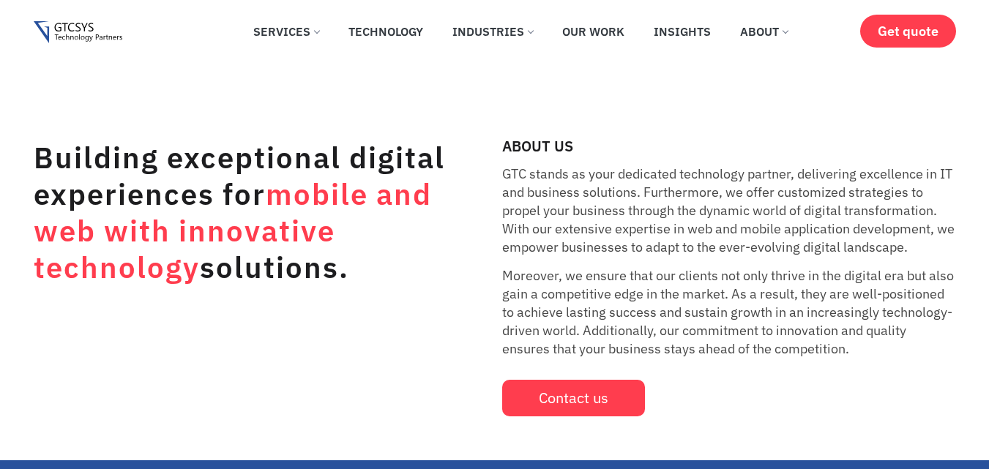 The image size is (989, 469). I want to click on a: Insights, so click(682, 31).